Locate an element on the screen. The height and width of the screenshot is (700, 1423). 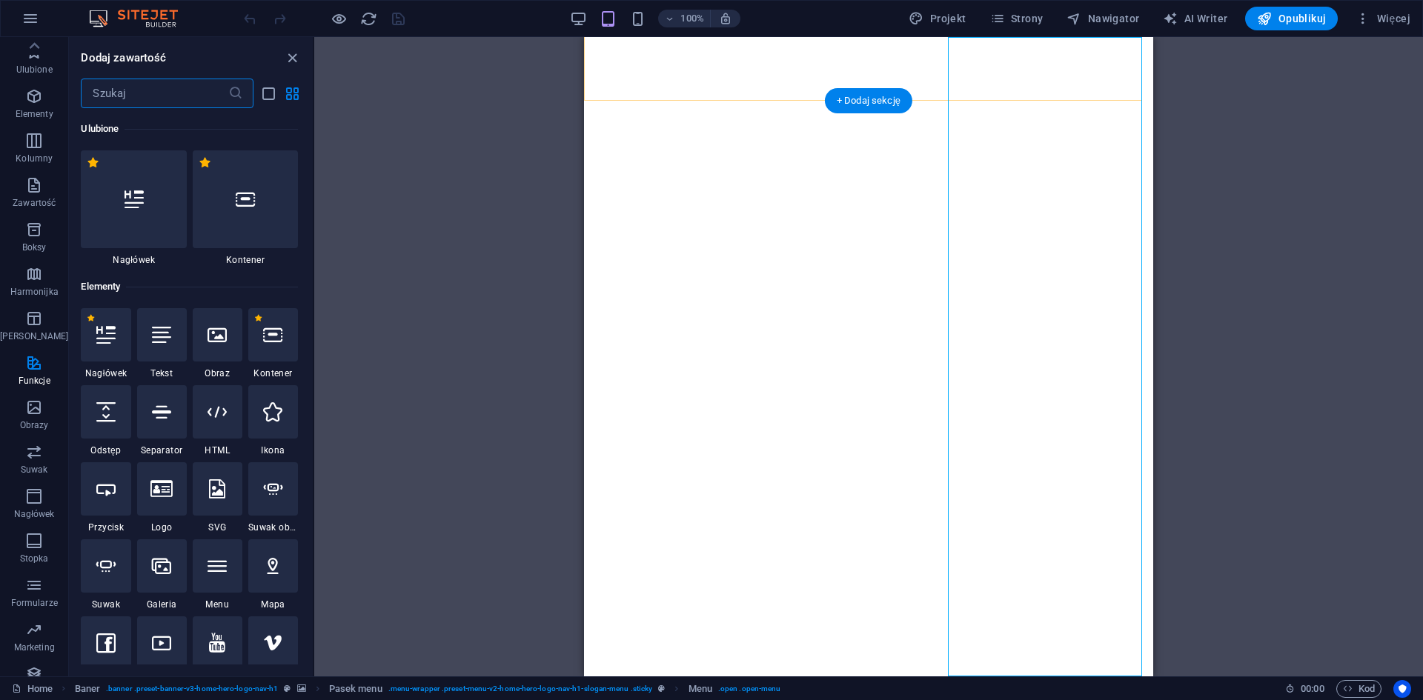
a: Home is located at coordinates (32, 689).